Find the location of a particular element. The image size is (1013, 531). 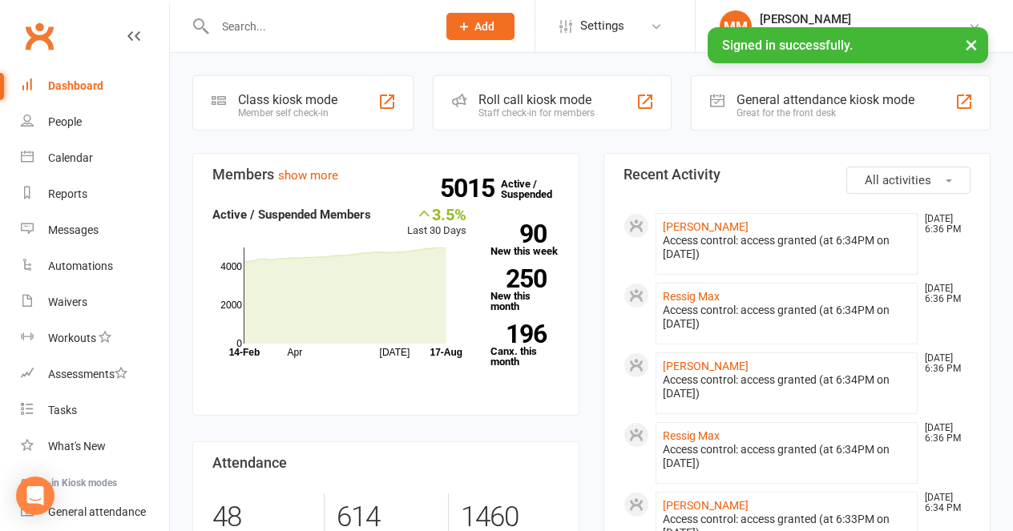

a: Messages is located at coordinates (95, 230).